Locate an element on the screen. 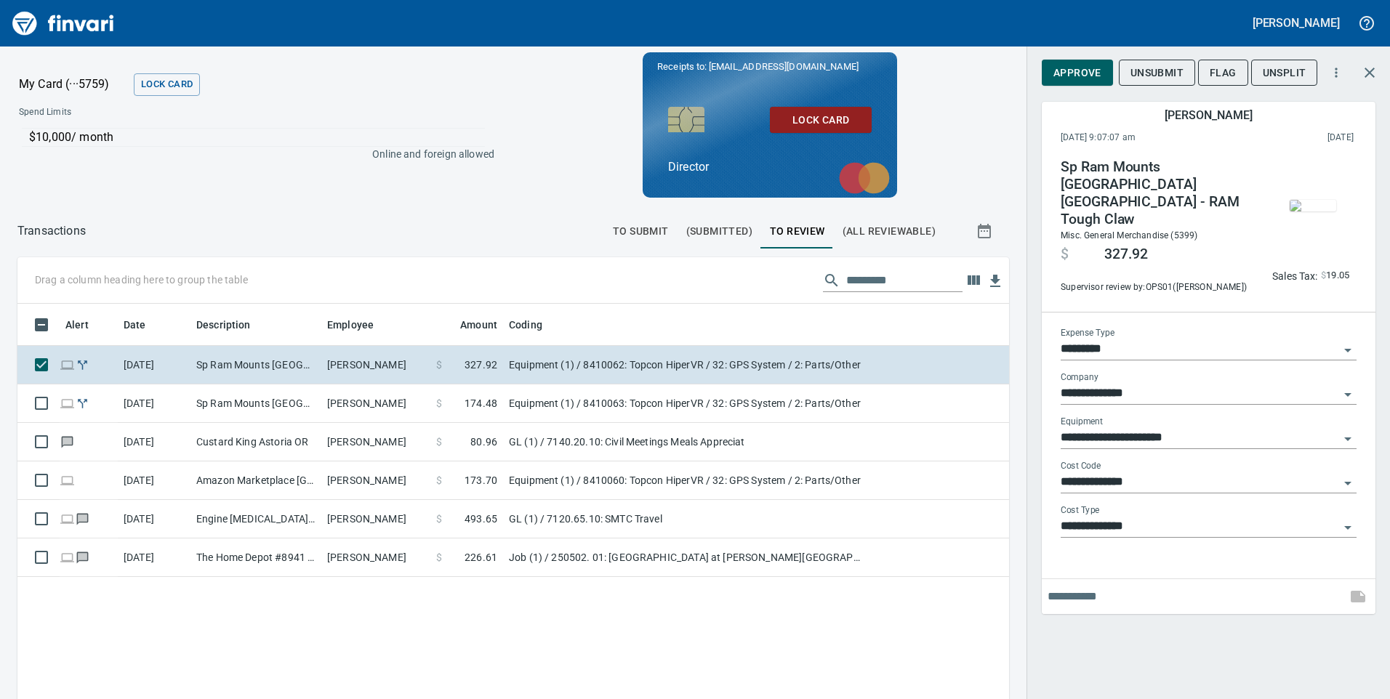 The width and height of the screenshot is (1390, 699). span: Flag is located at coordinates (1222, 73).